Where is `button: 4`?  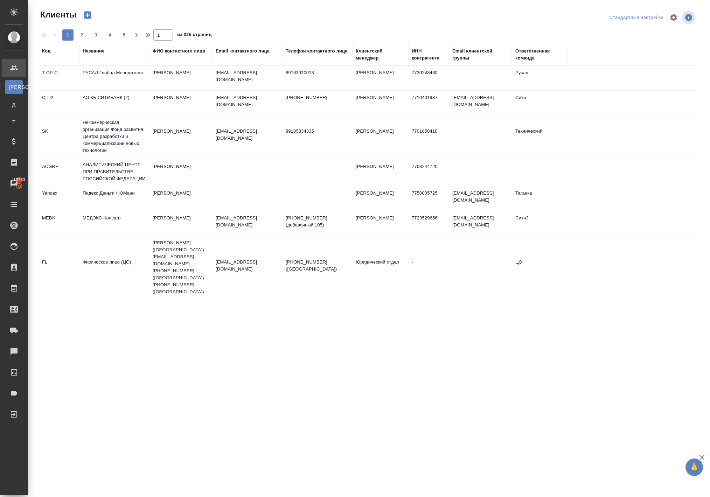 button: 4 is located at coordinates (110, 35).